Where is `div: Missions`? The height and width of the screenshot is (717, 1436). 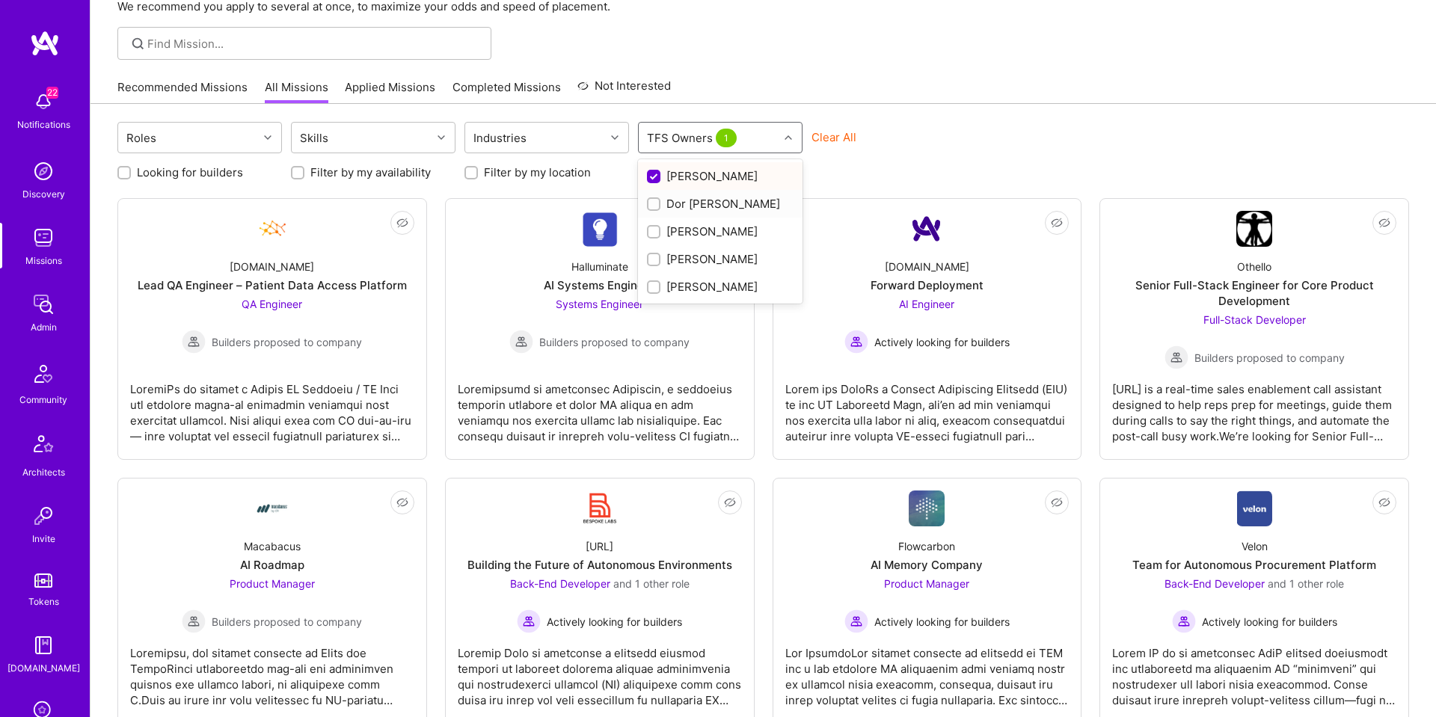
div: Missions is located at coordinates (43, 260).